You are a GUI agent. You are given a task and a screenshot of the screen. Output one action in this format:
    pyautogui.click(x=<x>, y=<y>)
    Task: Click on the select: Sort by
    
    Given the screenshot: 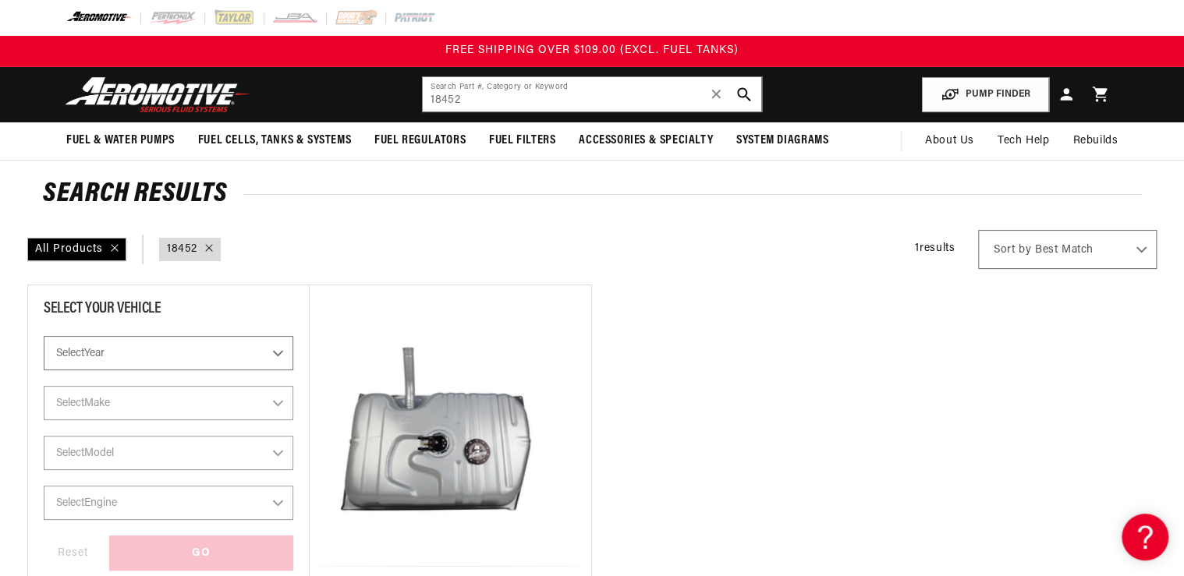 What is the action you would take?
    pyautogui.click(x=1067, y=250)
    